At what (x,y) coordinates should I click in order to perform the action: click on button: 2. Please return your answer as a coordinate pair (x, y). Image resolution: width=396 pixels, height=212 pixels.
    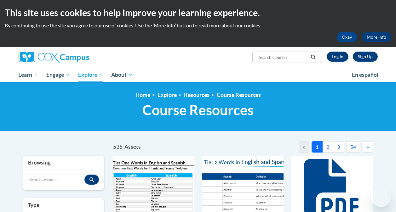
    Looking at the image, I should click on (327, 147).